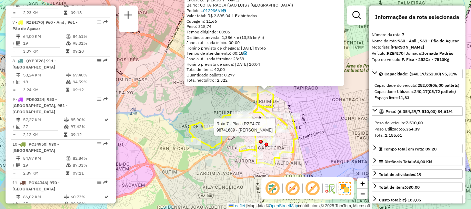  What do you see at coordinates (417, 35) in the screenshot?
I see `div: Número da rota:` at bounding box center [417, 35].